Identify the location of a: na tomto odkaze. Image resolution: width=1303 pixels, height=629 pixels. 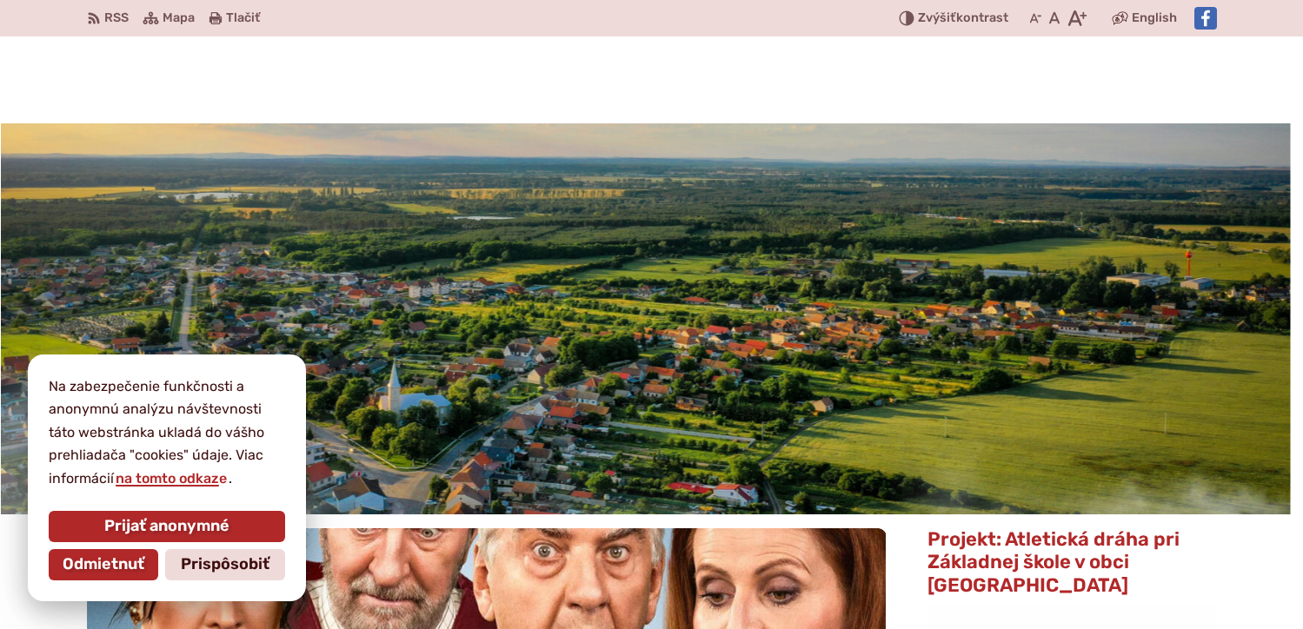
(171, 478).